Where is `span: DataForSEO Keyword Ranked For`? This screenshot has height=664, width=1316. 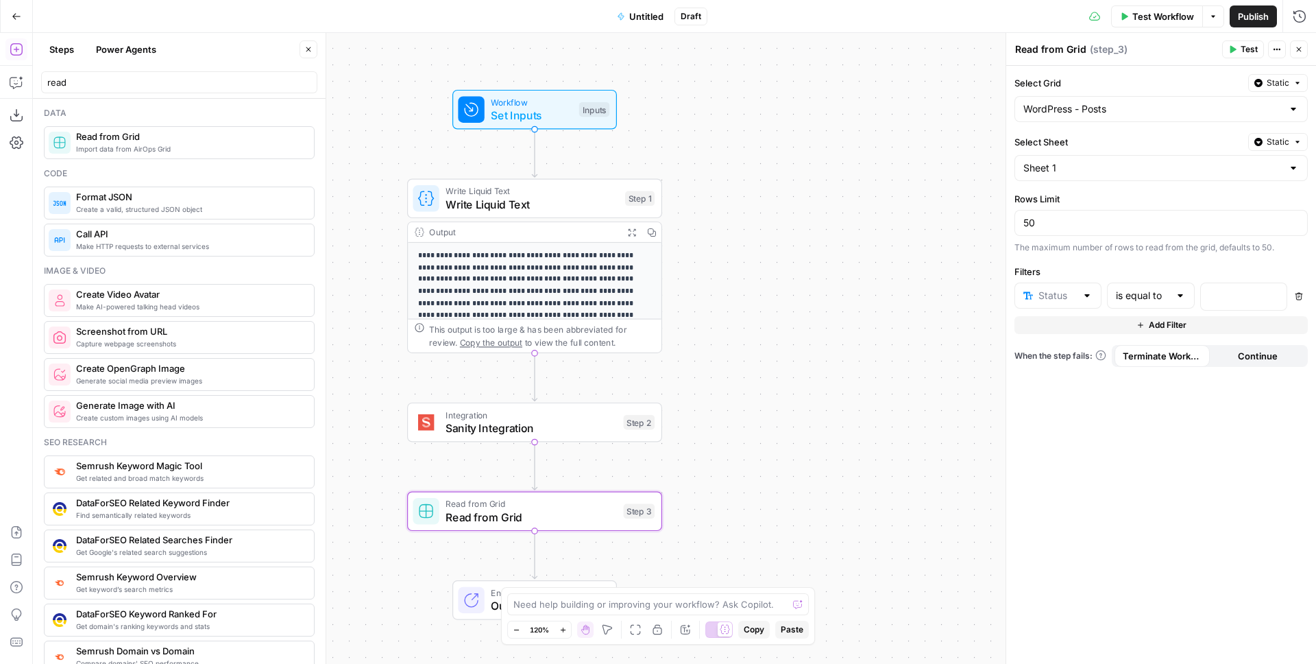
span: DataForSEO Keyword Ranked For is located at coordinates (189, 614).